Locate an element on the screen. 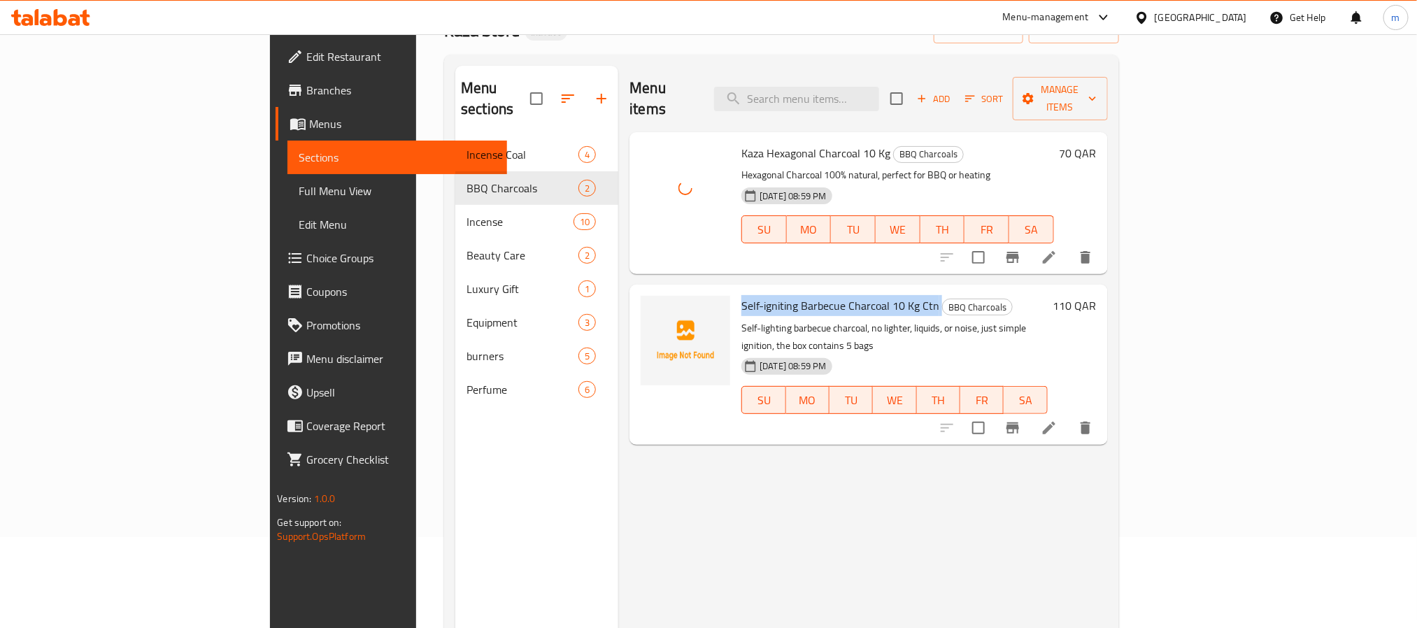  span: Coverage Report is located at coordinates (401, 426).